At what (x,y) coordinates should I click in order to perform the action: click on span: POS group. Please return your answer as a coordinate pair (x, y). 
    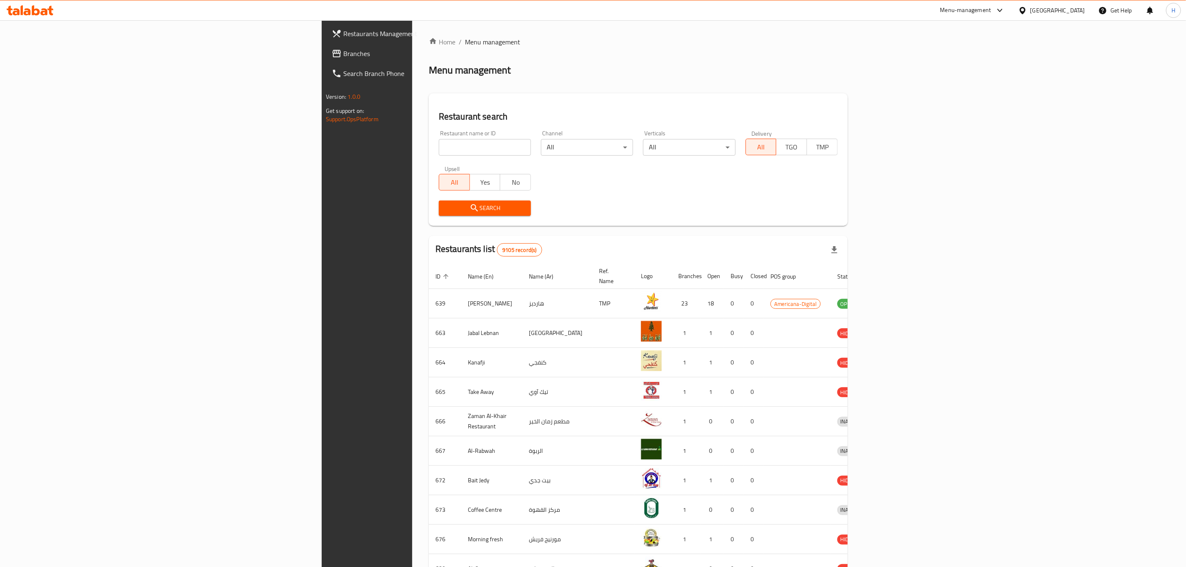
    Looking at the image, I should click on (788, 276).